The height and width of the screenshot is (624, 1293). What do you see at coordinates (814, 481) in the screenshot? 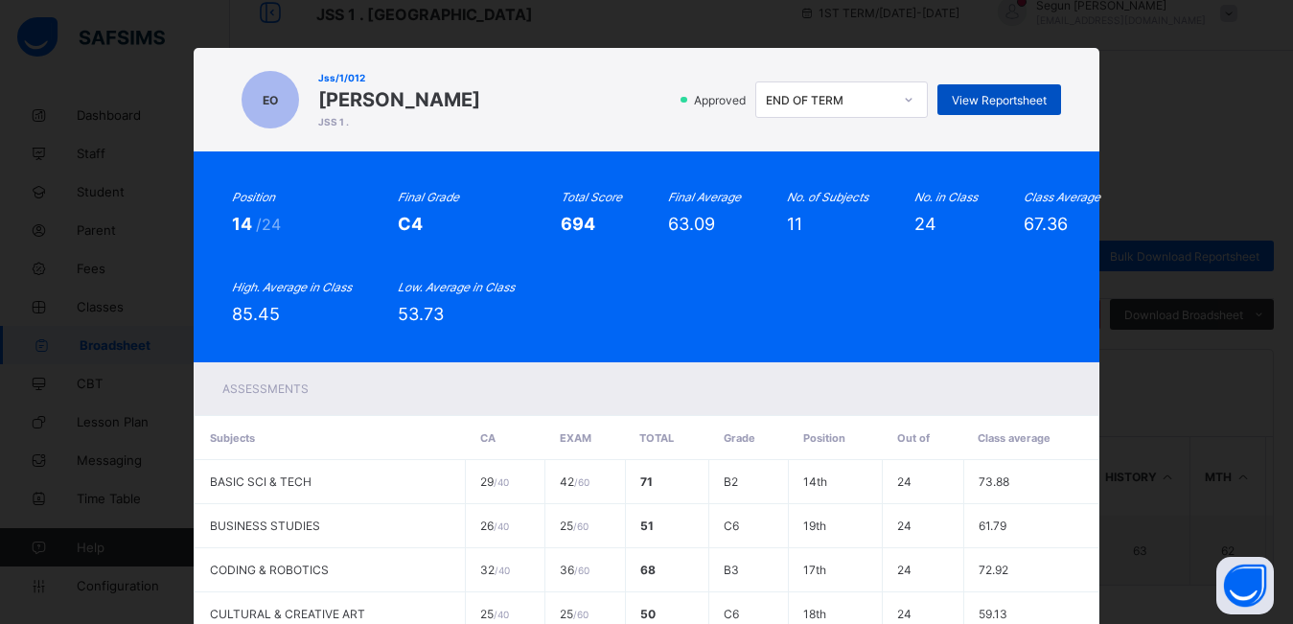
I see `span: 14th` at bounding box center [814, 481].